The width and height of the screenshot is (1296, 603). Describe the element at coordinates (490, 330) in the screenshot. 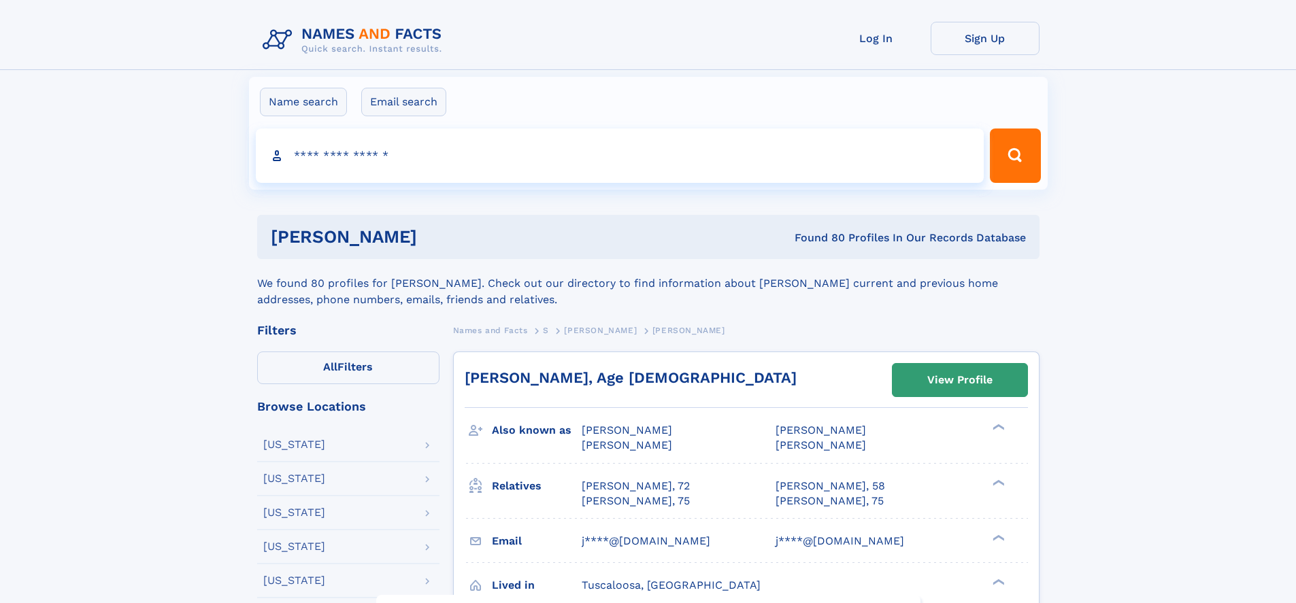

I see `a: Names and Facts` at that location.